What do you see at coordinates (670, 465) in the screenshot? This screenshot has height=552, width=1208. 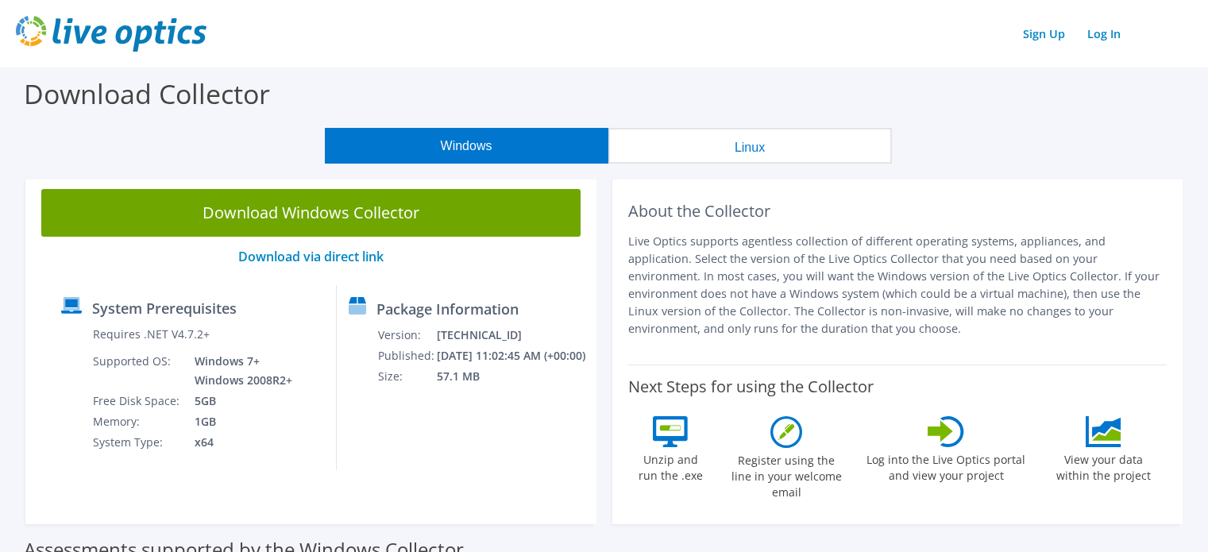 I see `label: Unzip and run the .exe` at bounding box center [670, 465].